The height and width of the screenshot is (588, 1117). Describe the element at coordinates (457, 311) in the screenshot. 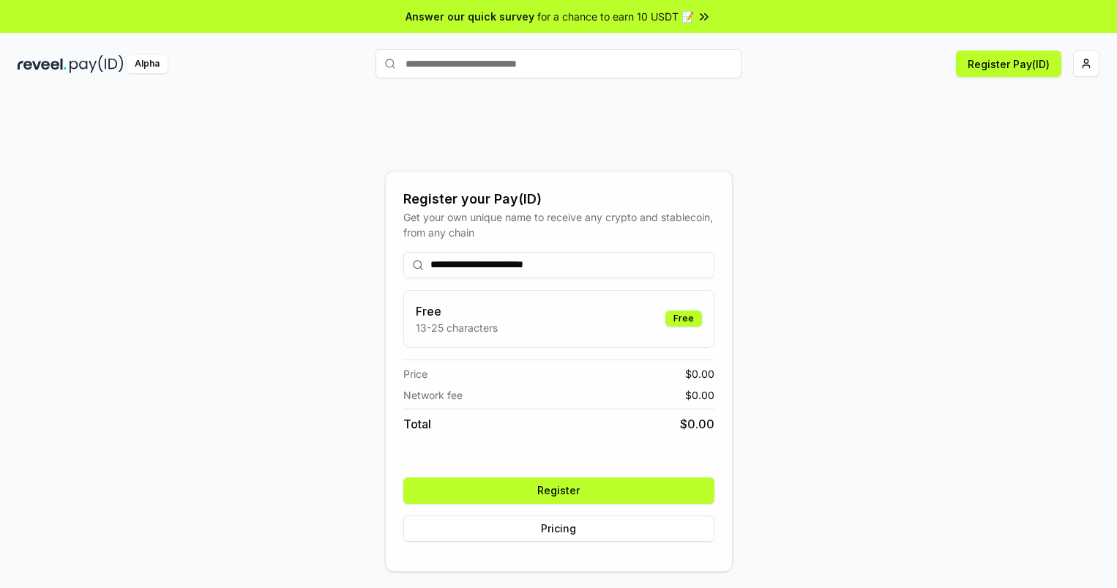

I see `h3: Free` at that location.